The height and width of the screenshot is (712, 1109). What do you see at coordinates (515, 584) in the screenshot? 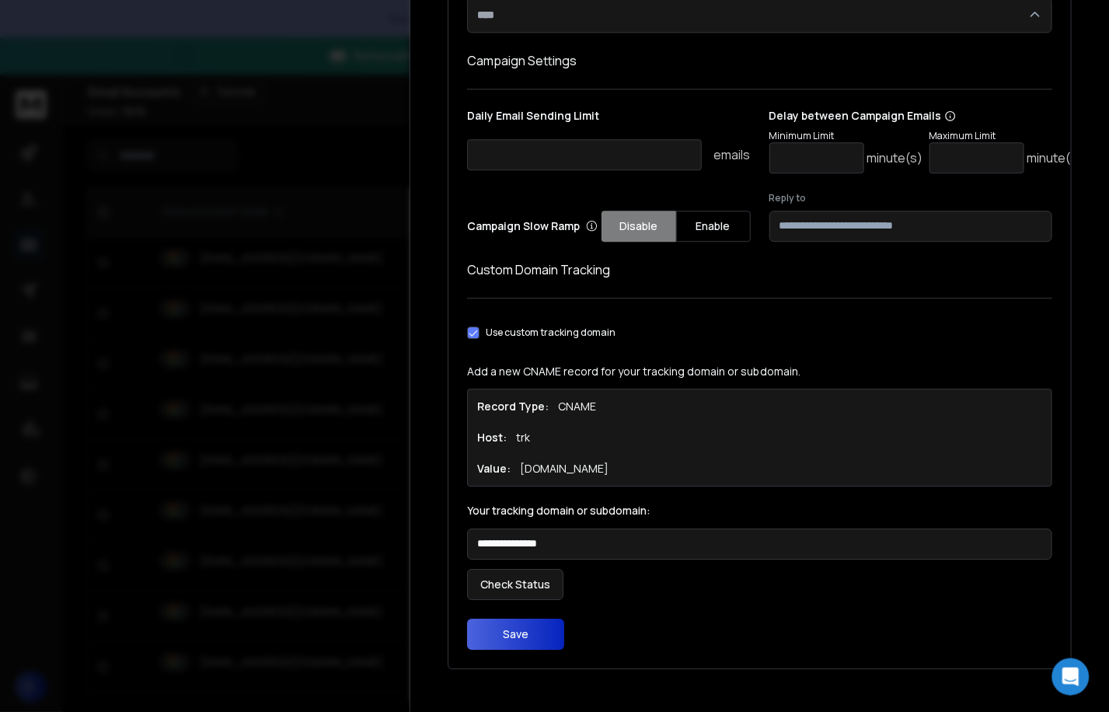
I see `button: Check Status` at bounding box center [515, 584].